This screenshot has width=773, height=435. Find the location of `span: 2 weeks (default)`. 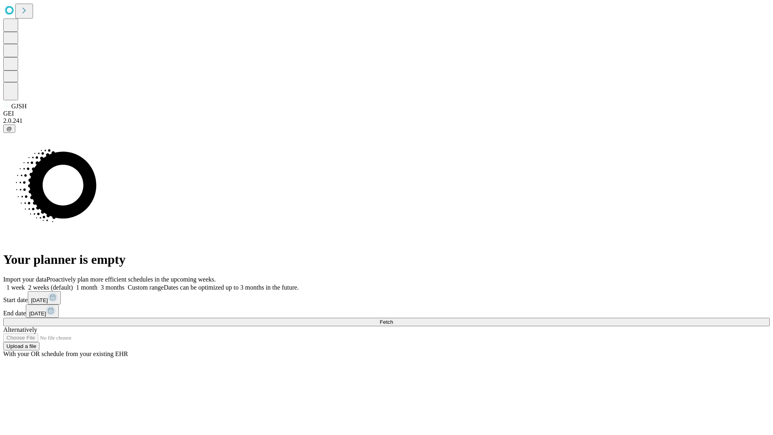

span: 2 weeks (default) is located at coordinates (50, 287).